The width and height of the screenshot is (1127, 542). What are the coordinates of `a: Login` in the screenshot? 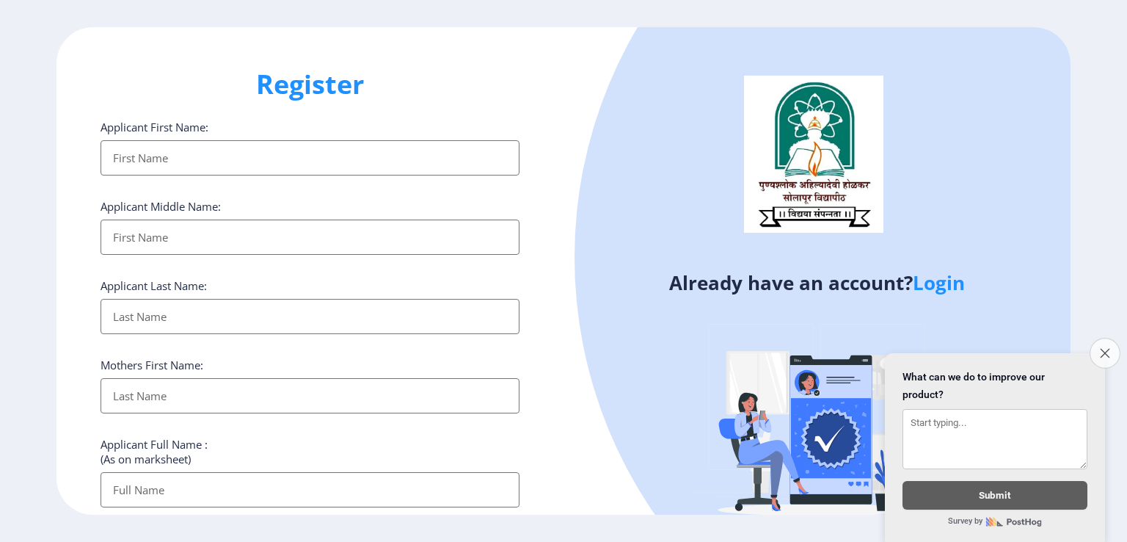 It's located at (939, 283).